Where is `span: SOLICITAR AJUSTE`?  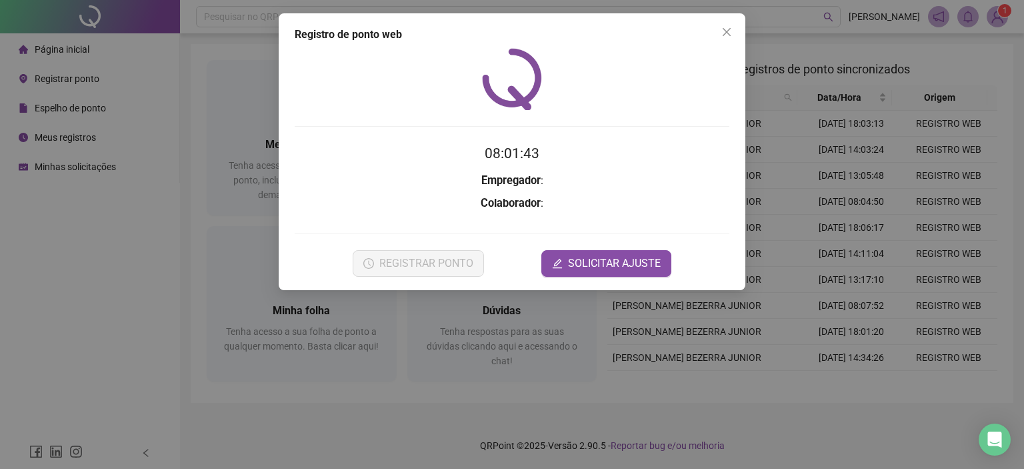 span: SOLICITAR AJUSTE is located at coordinates (614, 263).